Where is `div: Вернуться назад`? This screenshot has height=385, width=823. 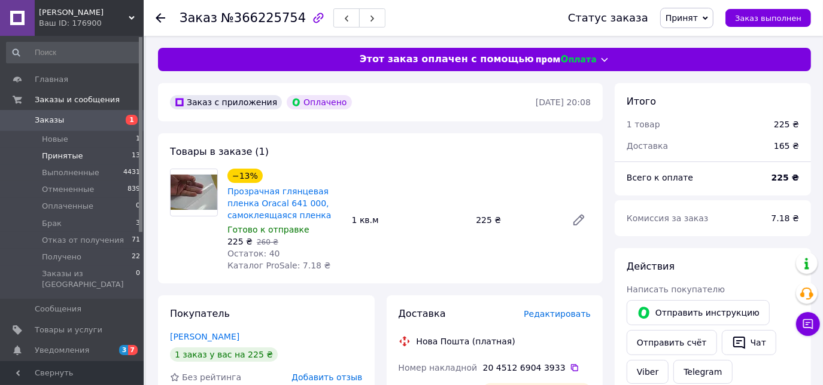 div: Вернуться назад is located at coordinates (160, 18).